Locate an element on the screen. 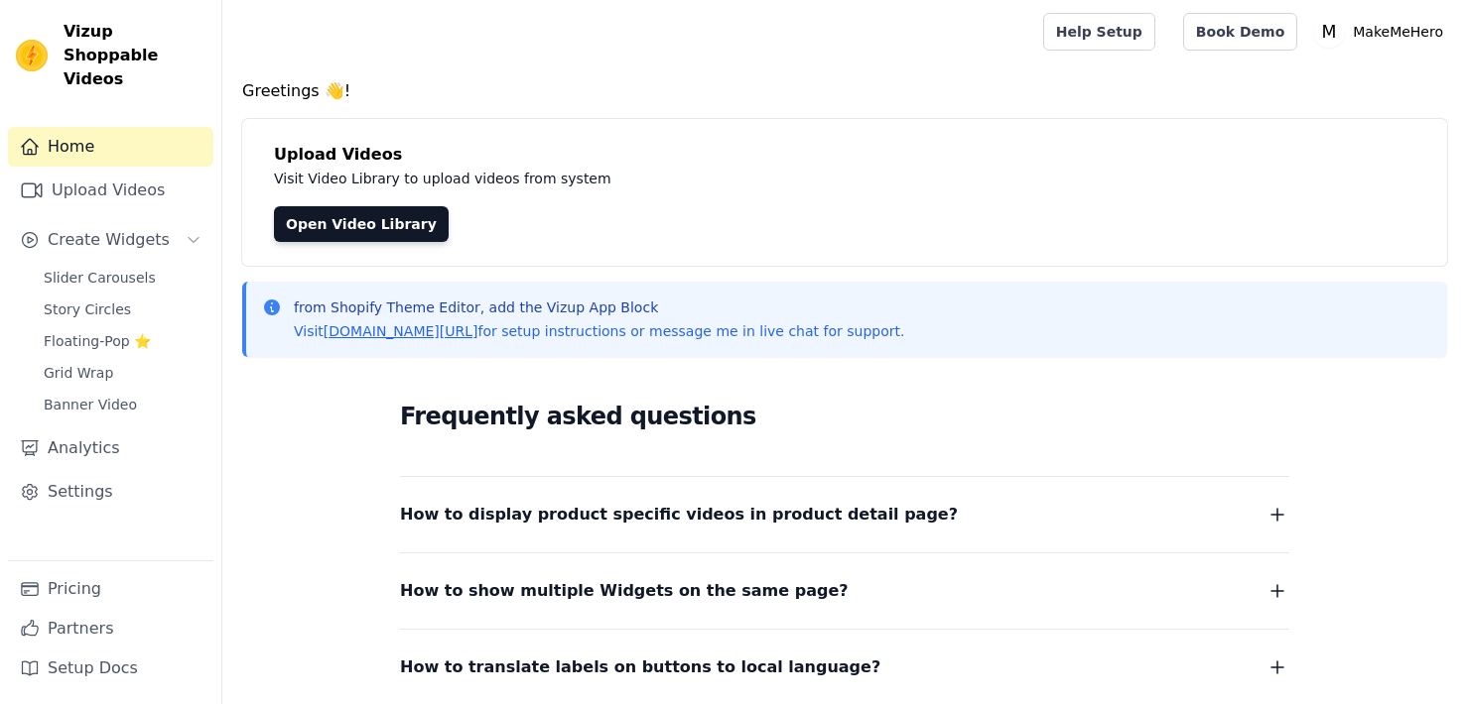 This screenshot has width=1467, height=704. h4: Upload Videos is located at coordinates (844, 155).